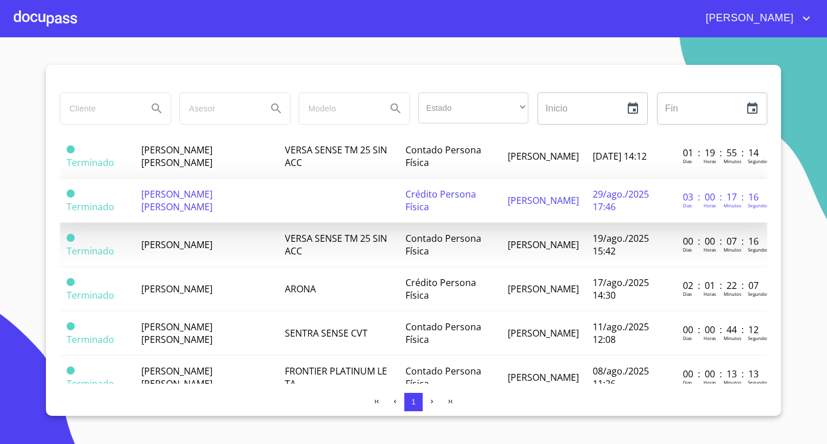 The height and width of the screenshot is (444, 827). What do you see at coordinates (621, 289) in the screenshot?
I see `span: 17/ago./2025 14:30` at bounding box center [621, 289].